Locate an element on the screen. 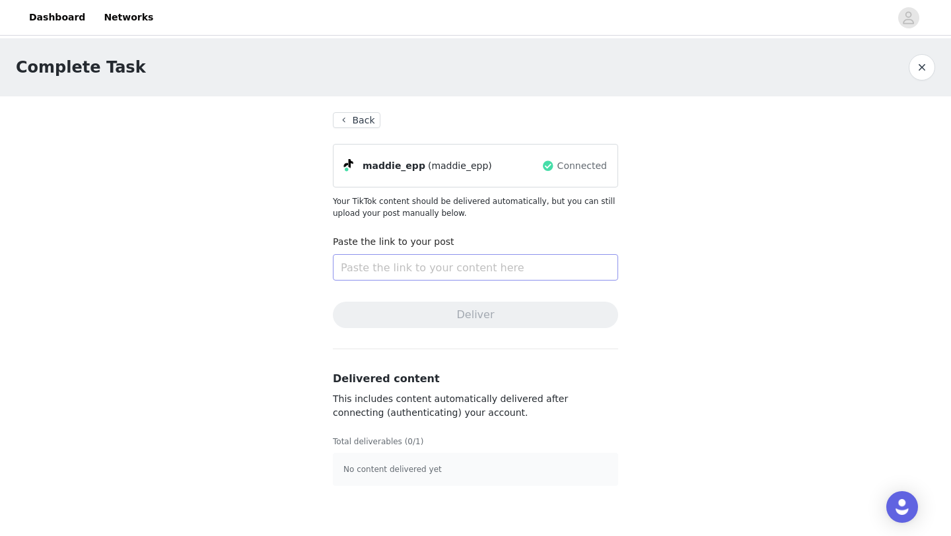  label: Paste the link to your post is located at coordinates (393, 242).